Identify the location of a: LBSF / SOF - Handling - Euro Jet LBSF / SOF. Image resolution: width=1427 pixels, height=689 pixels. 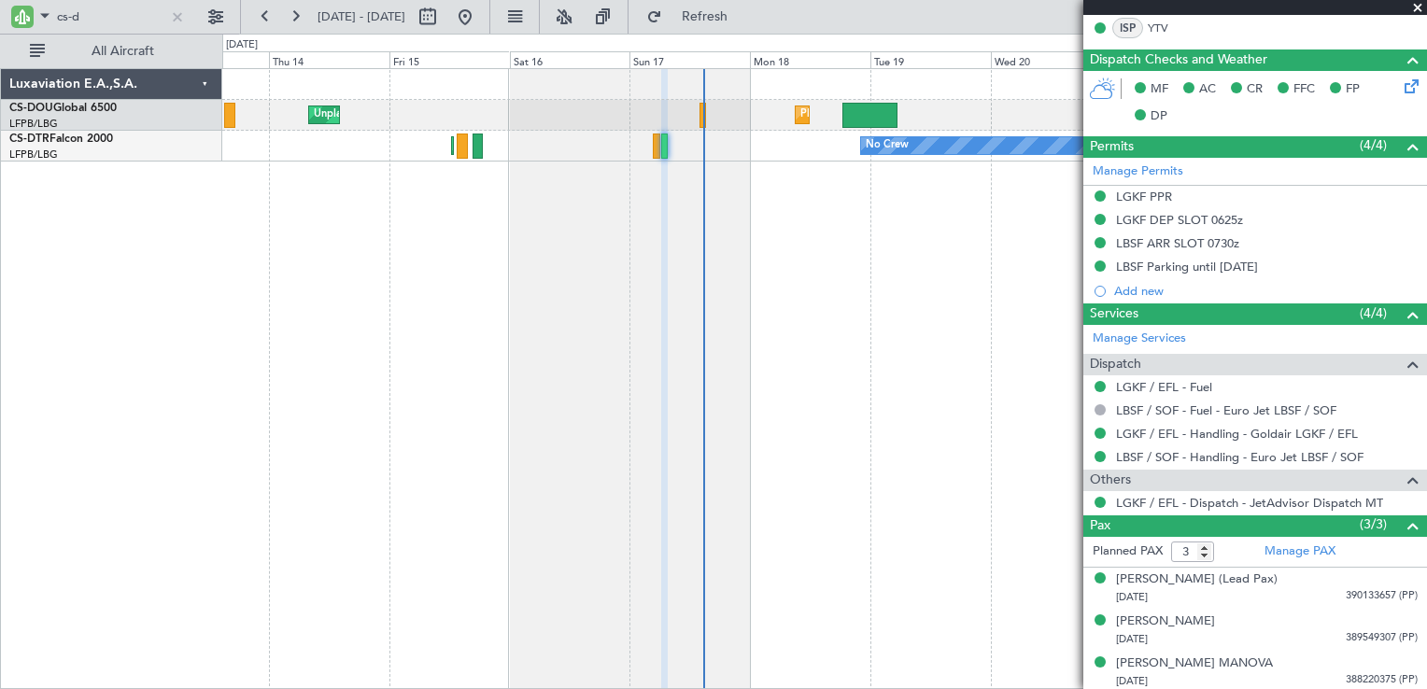
(1240, 457).